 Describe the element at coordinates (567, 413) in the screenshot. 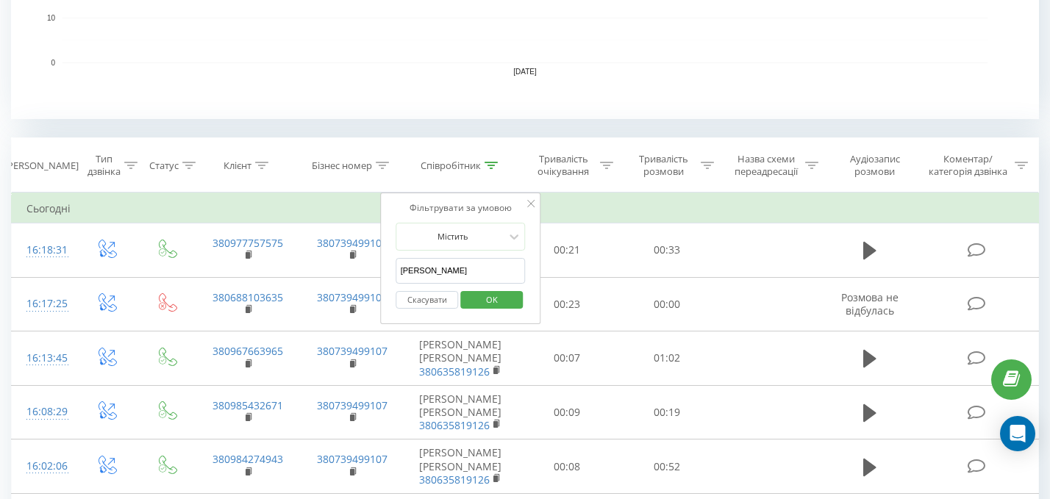

I see `td: 00:09` at that location.